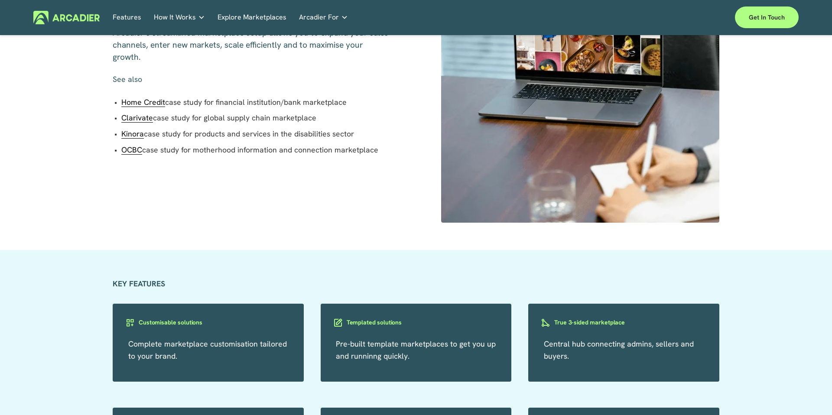 This screenshot has width=832, height=415. What do you see at coordinates (256, 134) in the screenshot?
I see `p: case study for products and services in the disabilities sector` at bounding box center [256, 134].